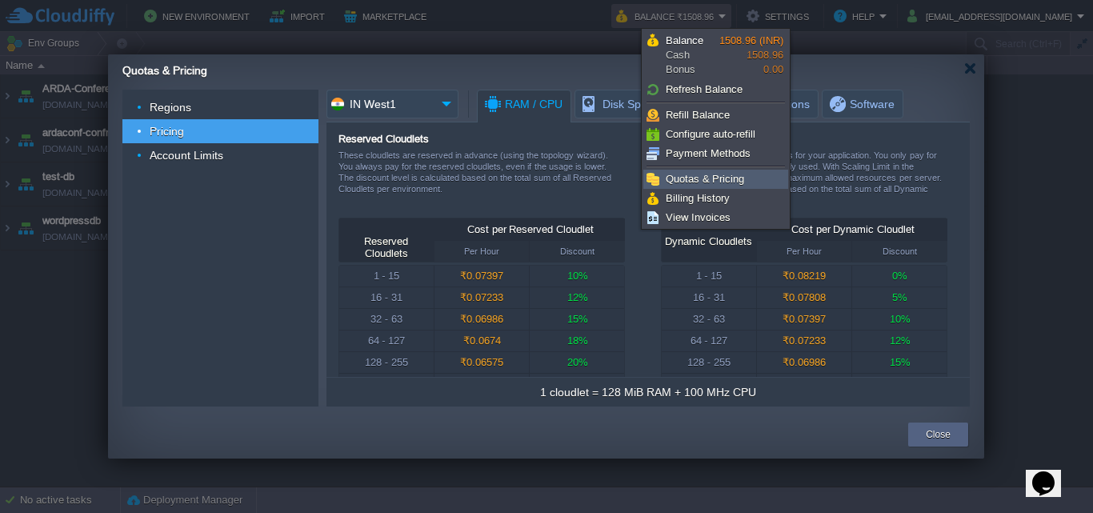 The image size is (1093, 513). Describe the element at coordinates (751, 40) in the screenshot. I see `span: 1508.96 (INR)` at that location.